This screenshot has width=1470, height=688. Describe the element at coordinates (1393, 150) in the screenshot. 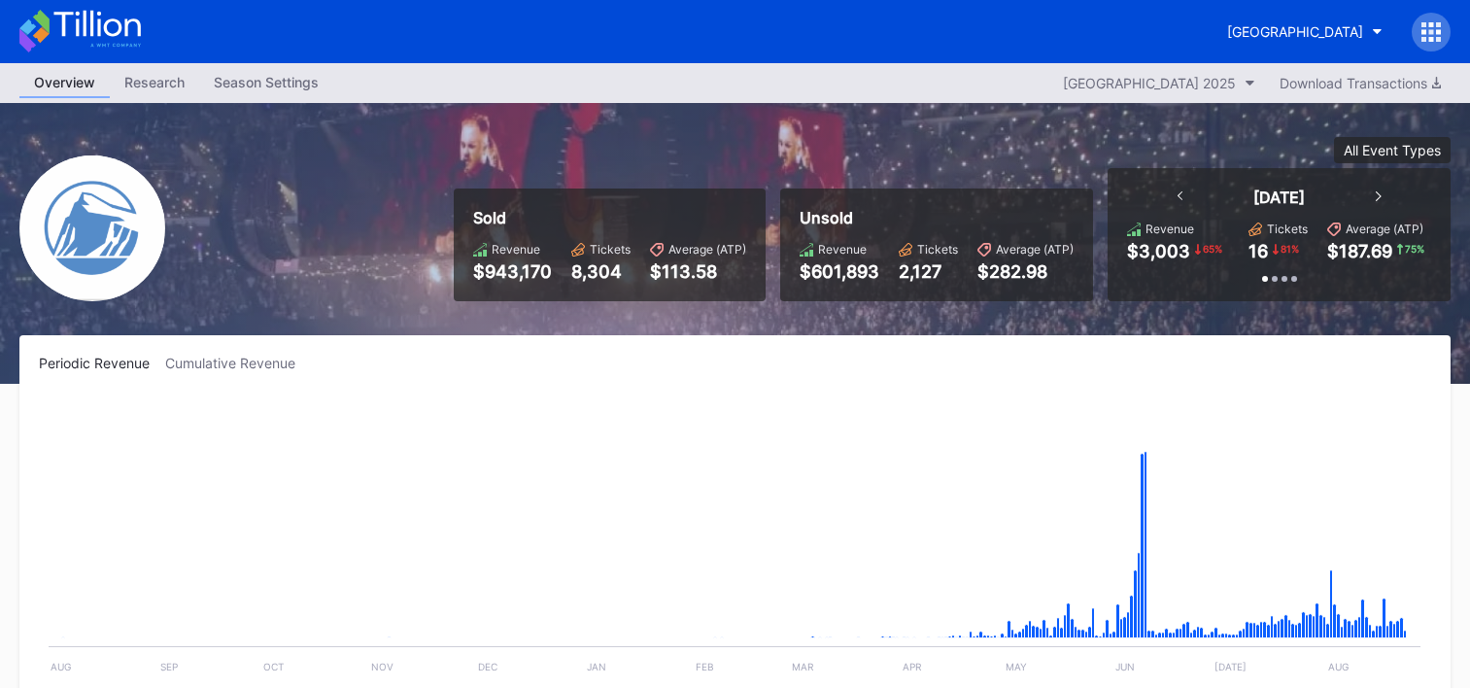

I see `button: All Event Types` at that location.